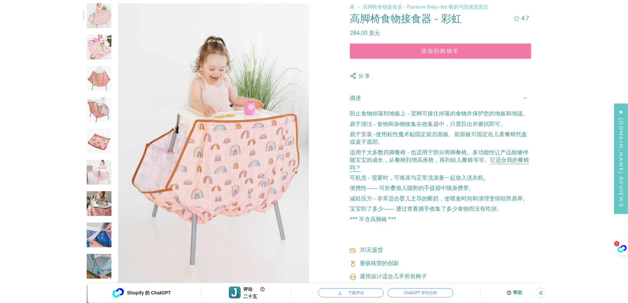  I want to click on font: 易于安装, so click(361, 134).